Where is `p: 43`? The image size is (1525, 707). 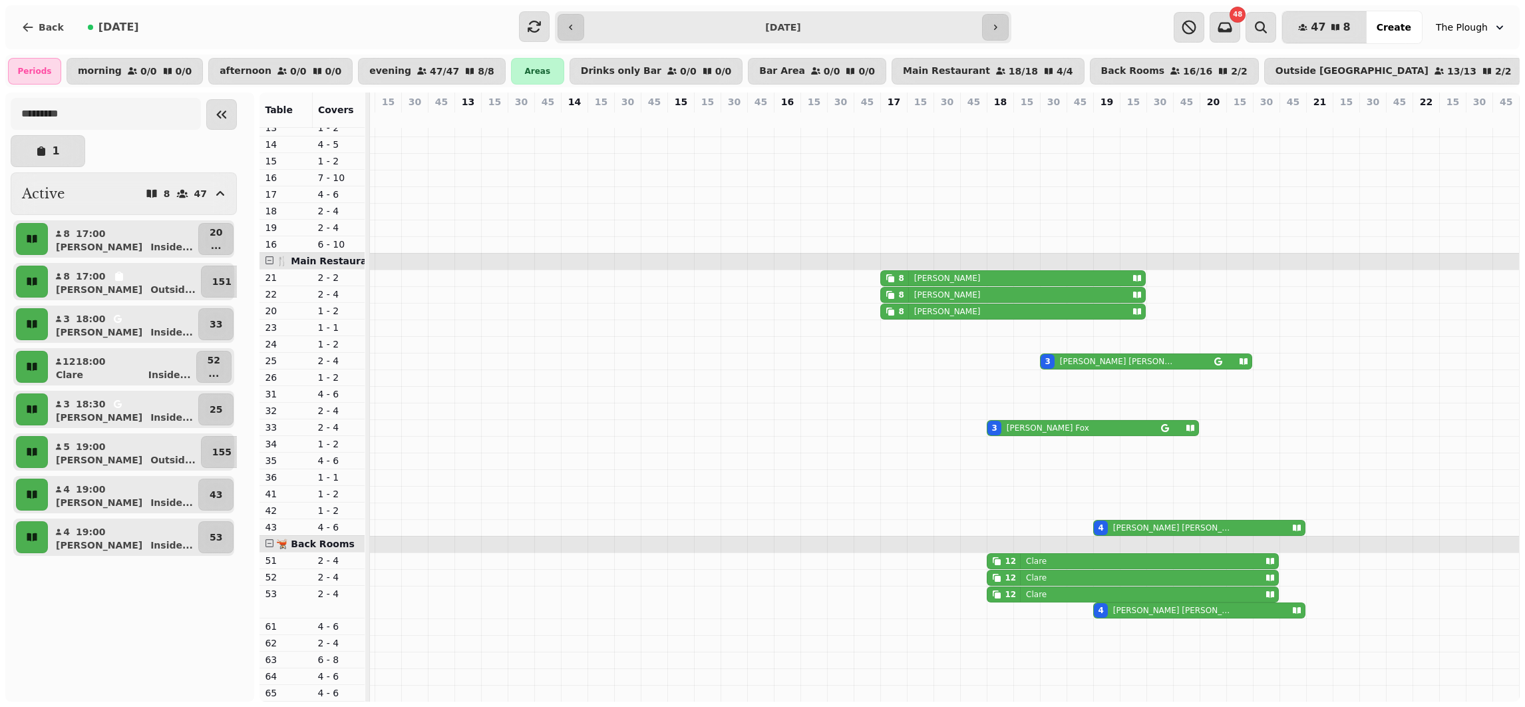 p: 43 is located at coordinates (285, 527).